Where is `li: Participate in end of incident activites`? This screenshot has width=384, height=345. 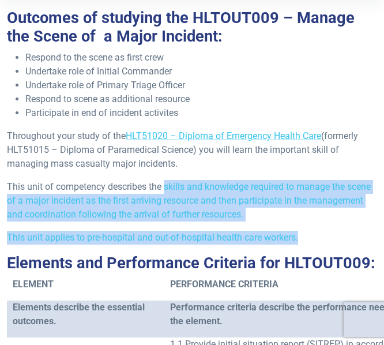 li: Participate in end of incident activites is located at coordinates (201, 113).